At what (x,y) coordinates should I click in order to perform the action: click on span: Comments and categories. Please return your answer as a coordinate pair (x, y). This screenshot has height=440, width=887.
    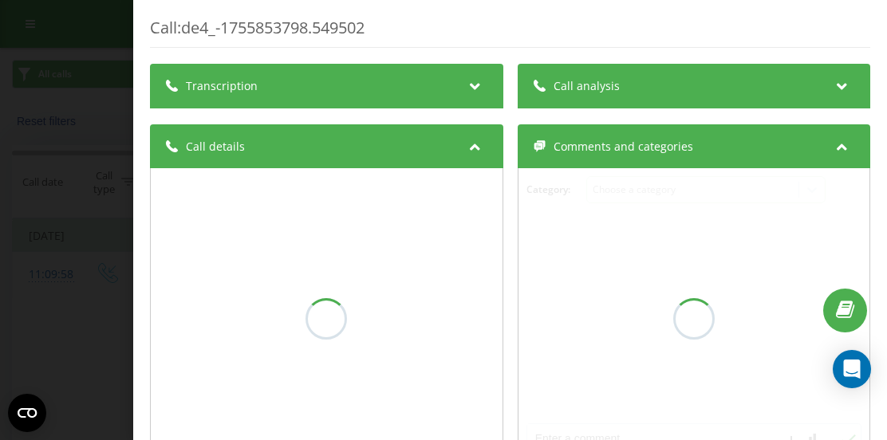
    Looking at the image, I should click on (622, 147).